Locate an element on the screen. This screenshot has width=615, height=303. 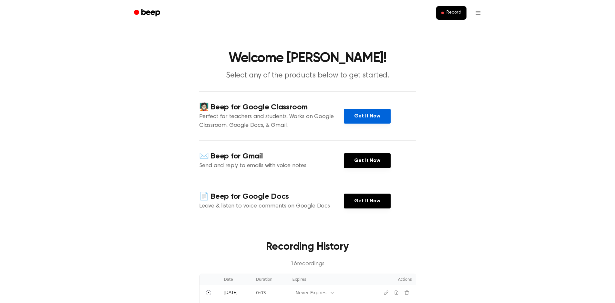
th: Actions is located at coordinates (390, 280).